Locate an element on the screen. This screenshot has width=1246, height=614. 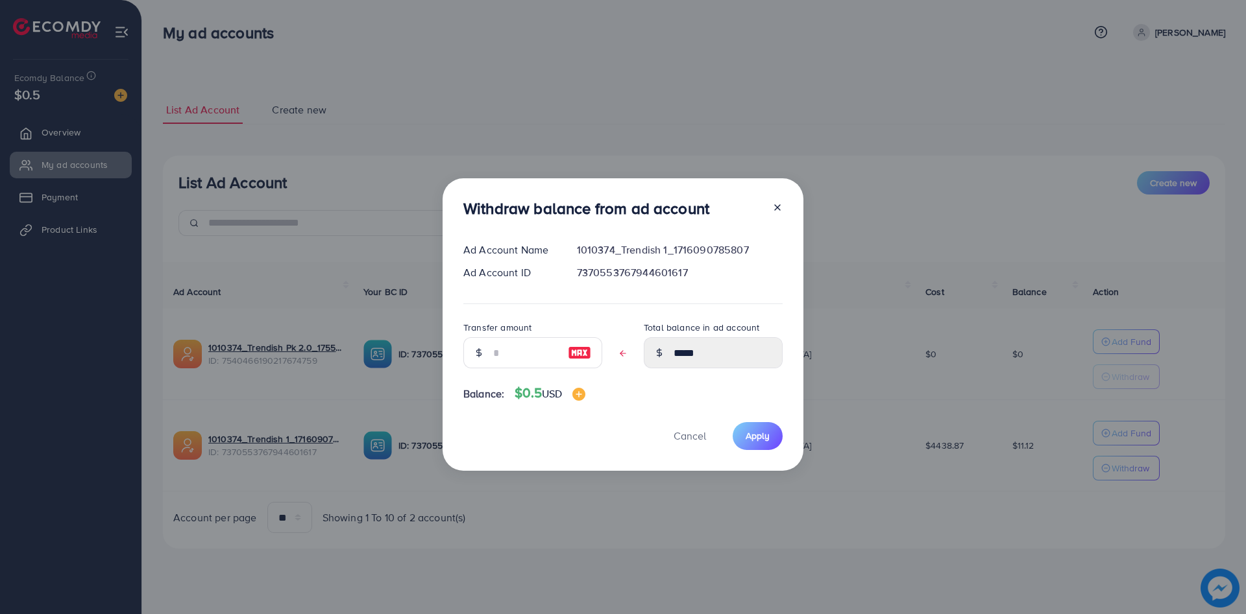
button: Apply is located at coordinates (757, 436).